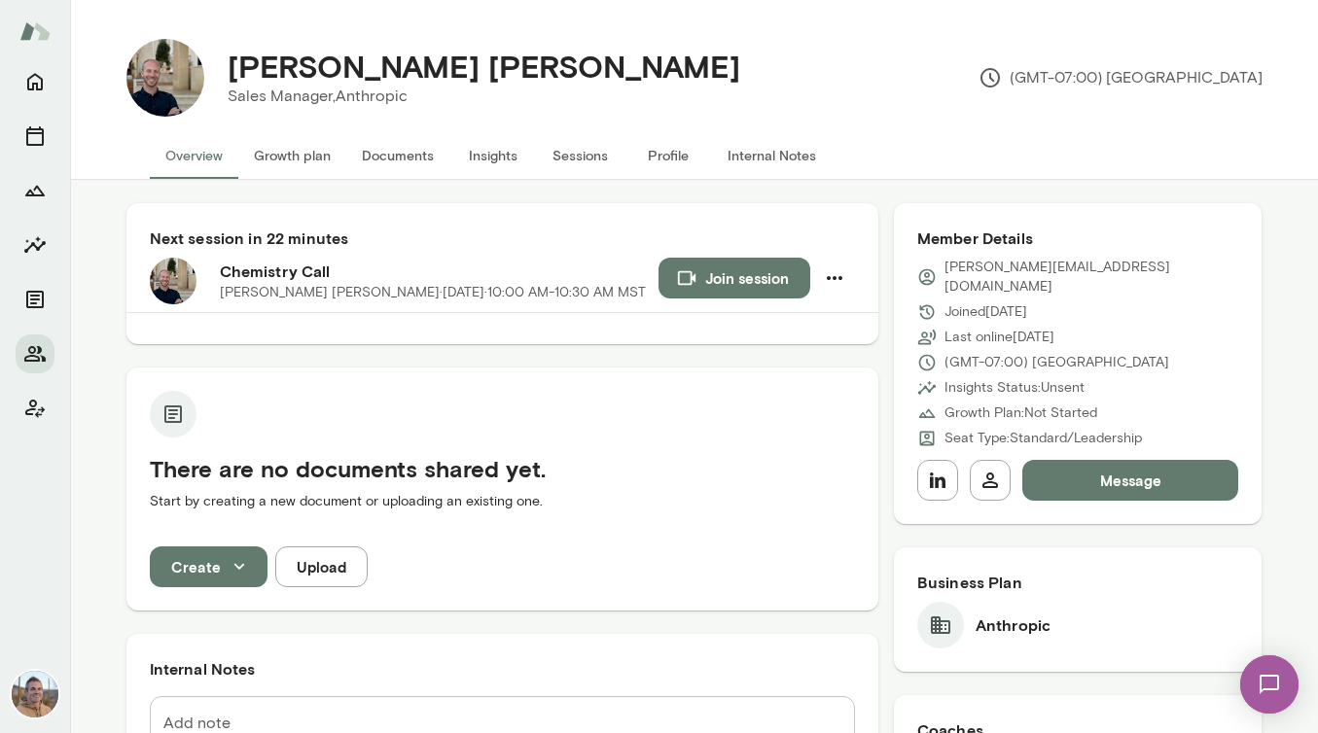 The image size is (1318, 733). I want to click on button: Upload, so click(321, 567).